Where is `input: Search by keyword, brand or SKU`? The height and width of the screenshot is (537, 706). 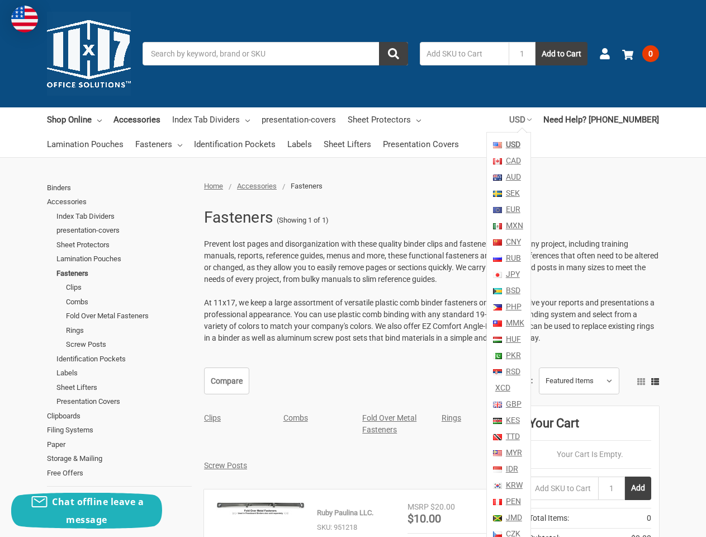
input: Search by keyword, brand or SKU is located at coordinates (275, 54).